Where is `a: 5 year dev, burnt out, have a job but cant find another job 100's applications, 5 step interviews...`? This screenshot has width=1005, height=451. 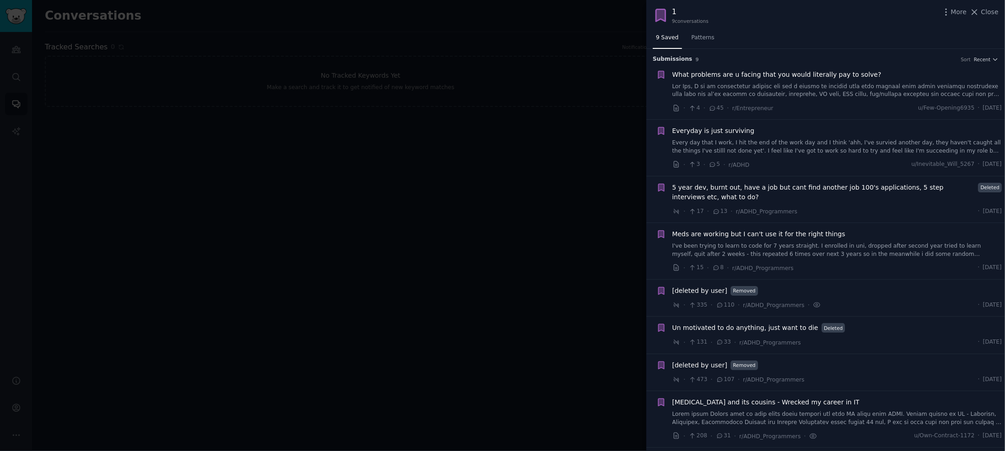
a: 5 year dev, burnt out, have a job but cant find another job 100's applications, 5 step interviews... is located at coordinates (824, 193).